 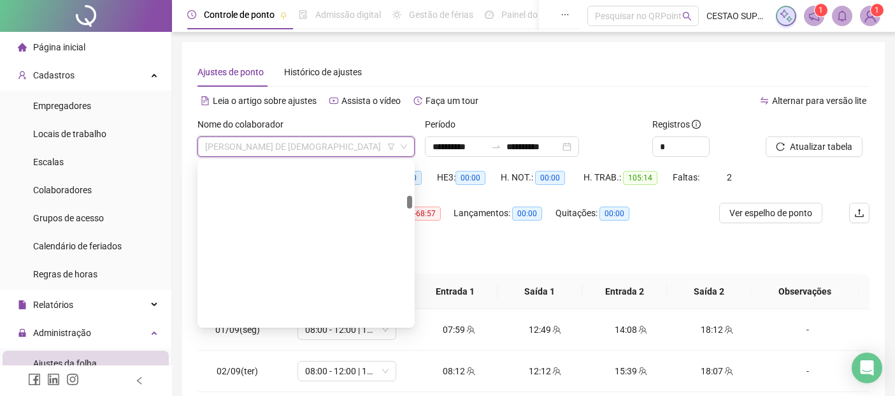 What do you see at coordinates (814, 16) in the screenshot?
I see `span: notification` at bounding box center [814, 16].